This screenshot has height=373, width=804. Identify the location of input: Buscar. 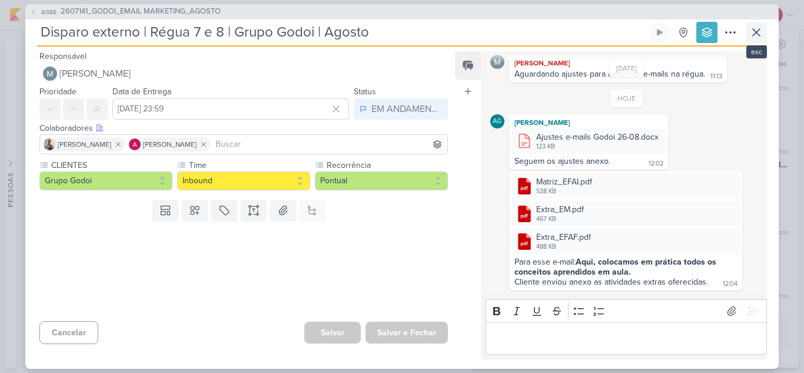
(329, 144).